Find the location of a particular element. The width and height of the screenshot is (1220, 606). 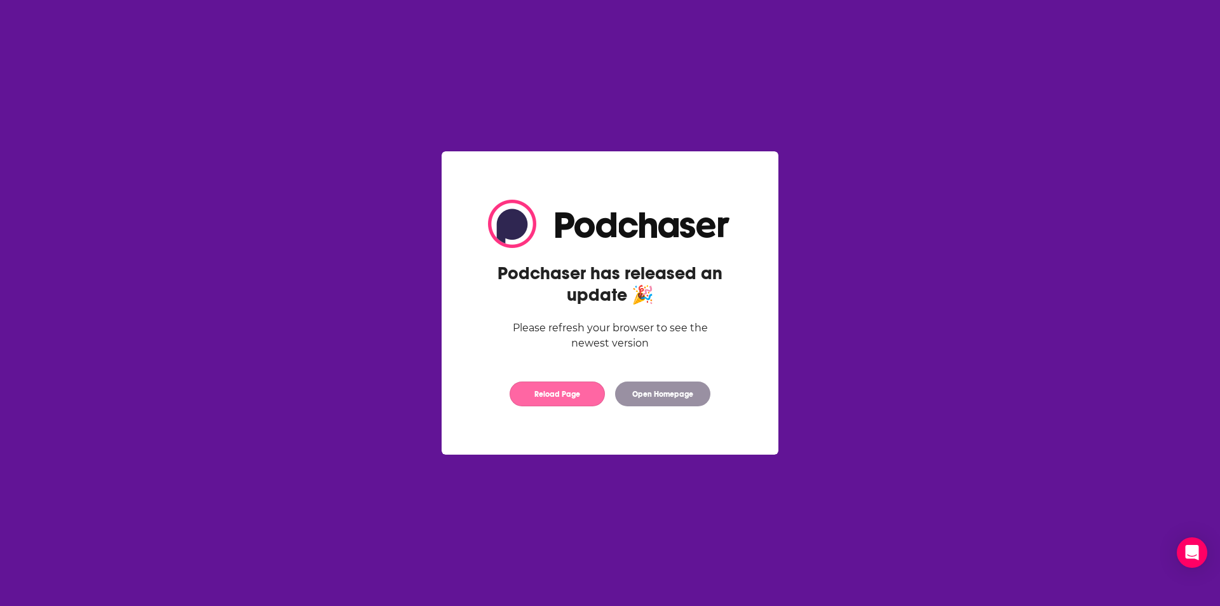

div: Open Intercom Messenger is located at coordinates (1192, 552).